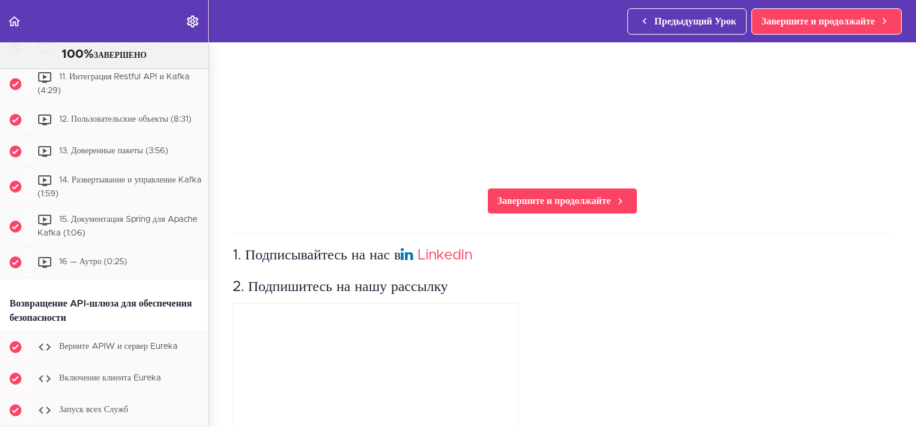  Describe the element at coordinates (14, 21) in the screenshot. I see `svg: Back to course curriculum` at that location.